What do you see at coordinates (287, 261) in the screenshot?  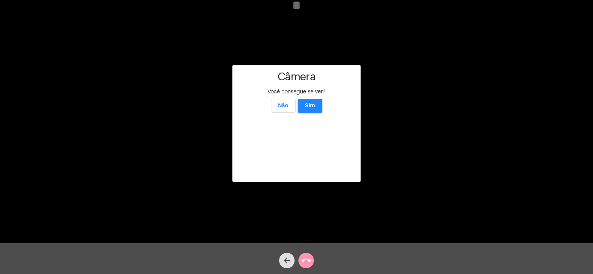 I see `mat-icon: arrow_back` at bounding box center [287, 261].